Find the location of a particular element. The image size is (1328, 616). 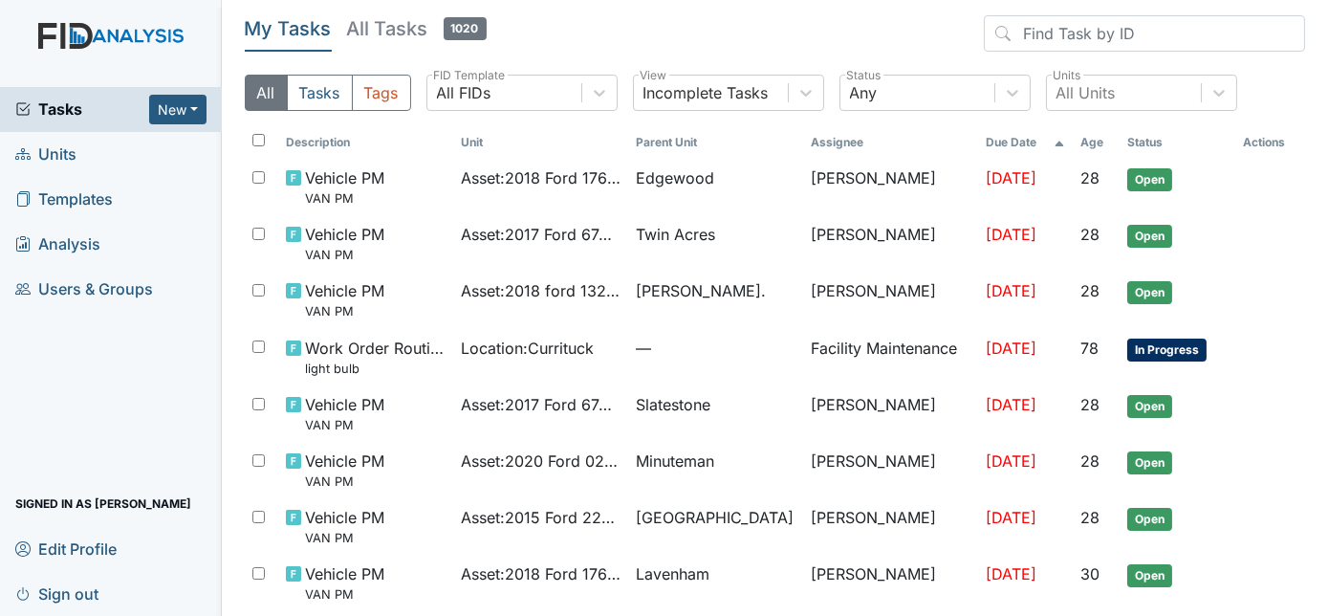

span: Edgewood is located at coordinates (675, 178).